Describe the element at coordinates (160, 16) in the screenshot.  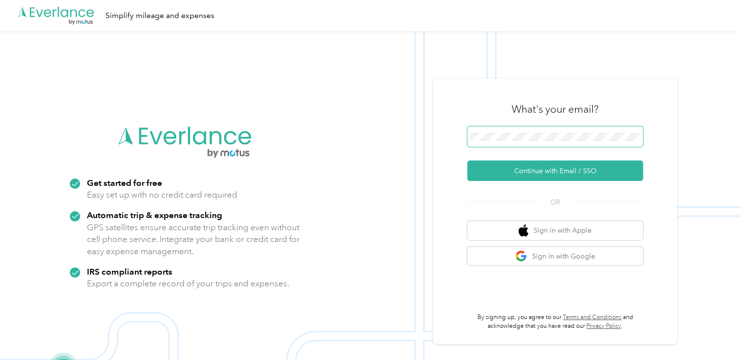
I see `div: Simplify mileage and expenses` at that location.